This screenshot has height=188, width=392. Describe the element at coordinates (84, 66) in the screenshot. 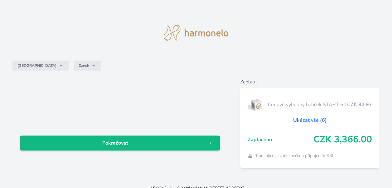

I see `span: Czech` at that location.